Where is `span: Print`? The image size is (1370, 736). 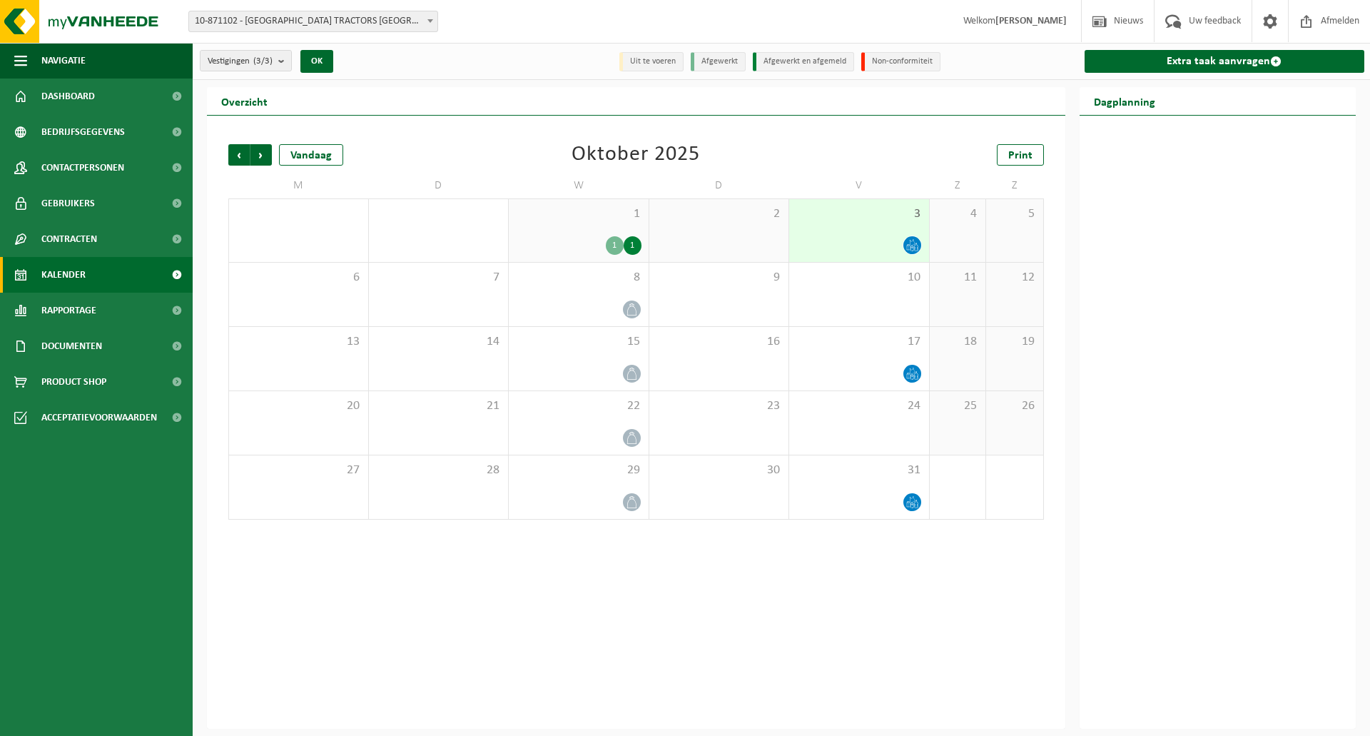 span: Print is located at coordinates (1021, 156).